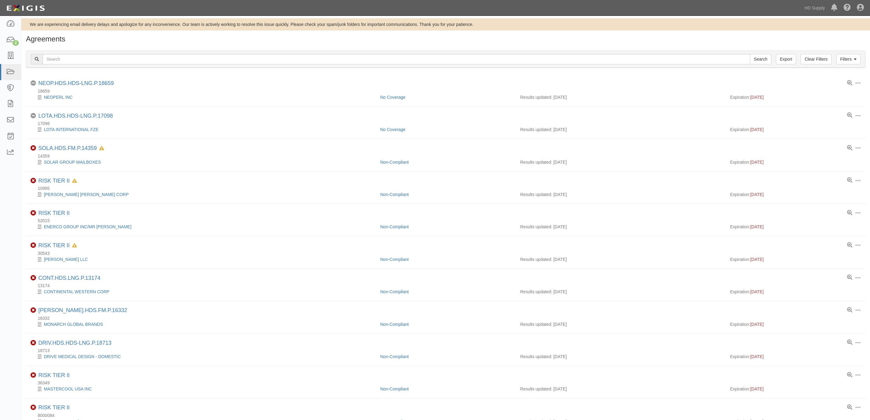 This screenshot has height=420, width=870. I want to click on a: DRIV.HDS.HDS-LNG.P.18713, so click(75, 343).